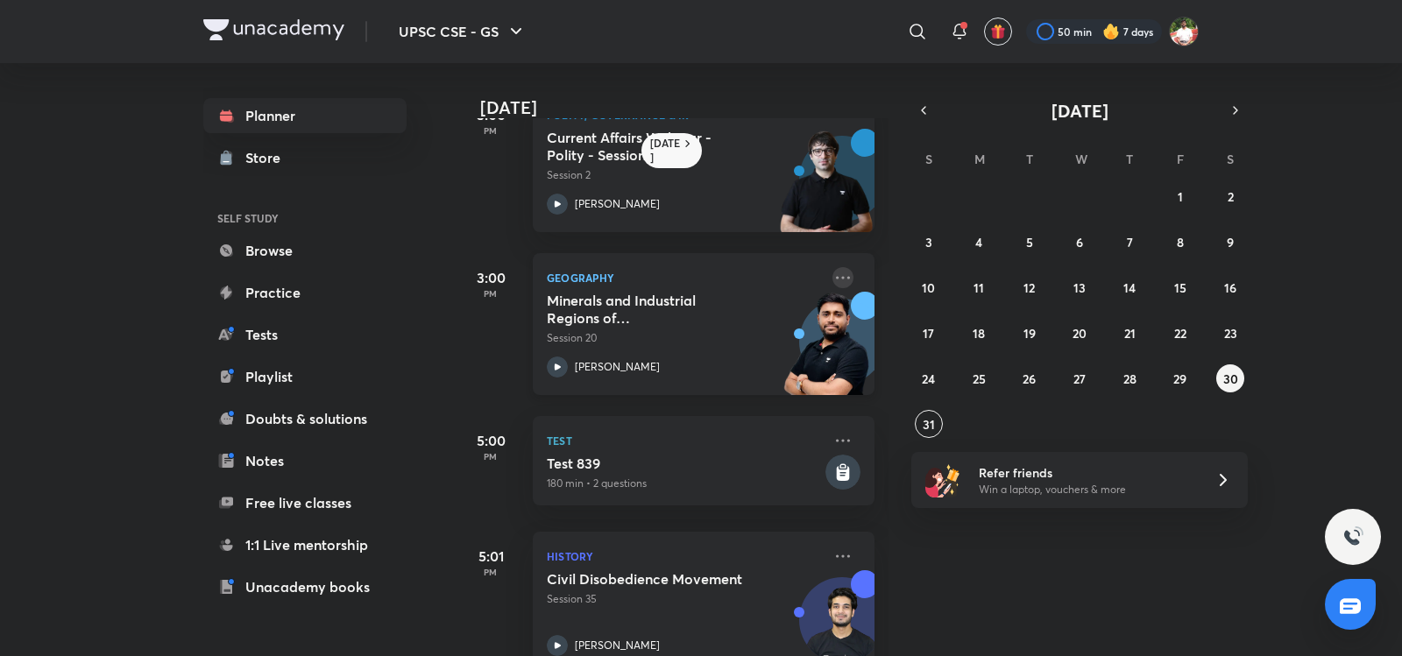 The image size is (1402, 656). What do you see at coordinates (1079, 378) in the screenshot?
I see `abbr: August 27, 2025` at bounding box center [1079, 378].